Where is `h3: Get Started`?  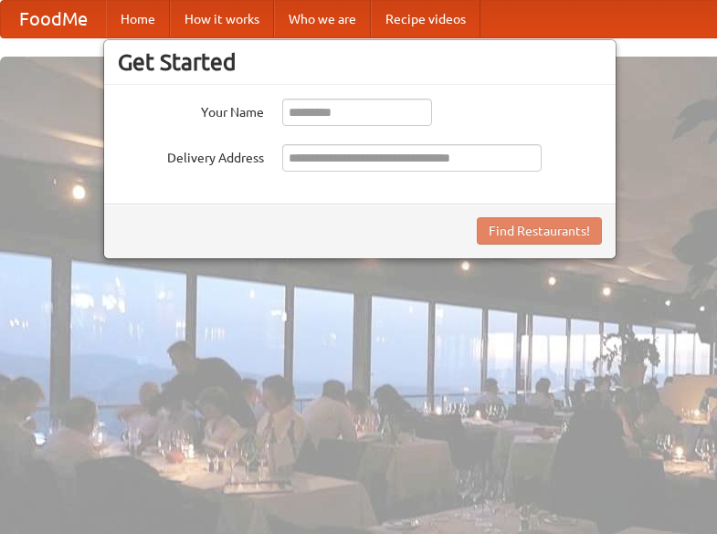
h3: Get Started is located at coordinates (360, 62).